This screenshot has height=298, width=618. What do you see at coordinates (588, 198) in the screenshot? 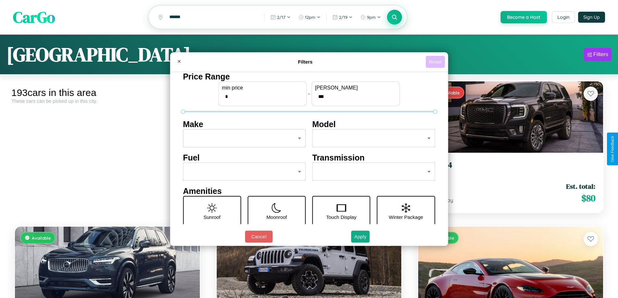
I see `span: $ 80` at bounding box center [588, 198].